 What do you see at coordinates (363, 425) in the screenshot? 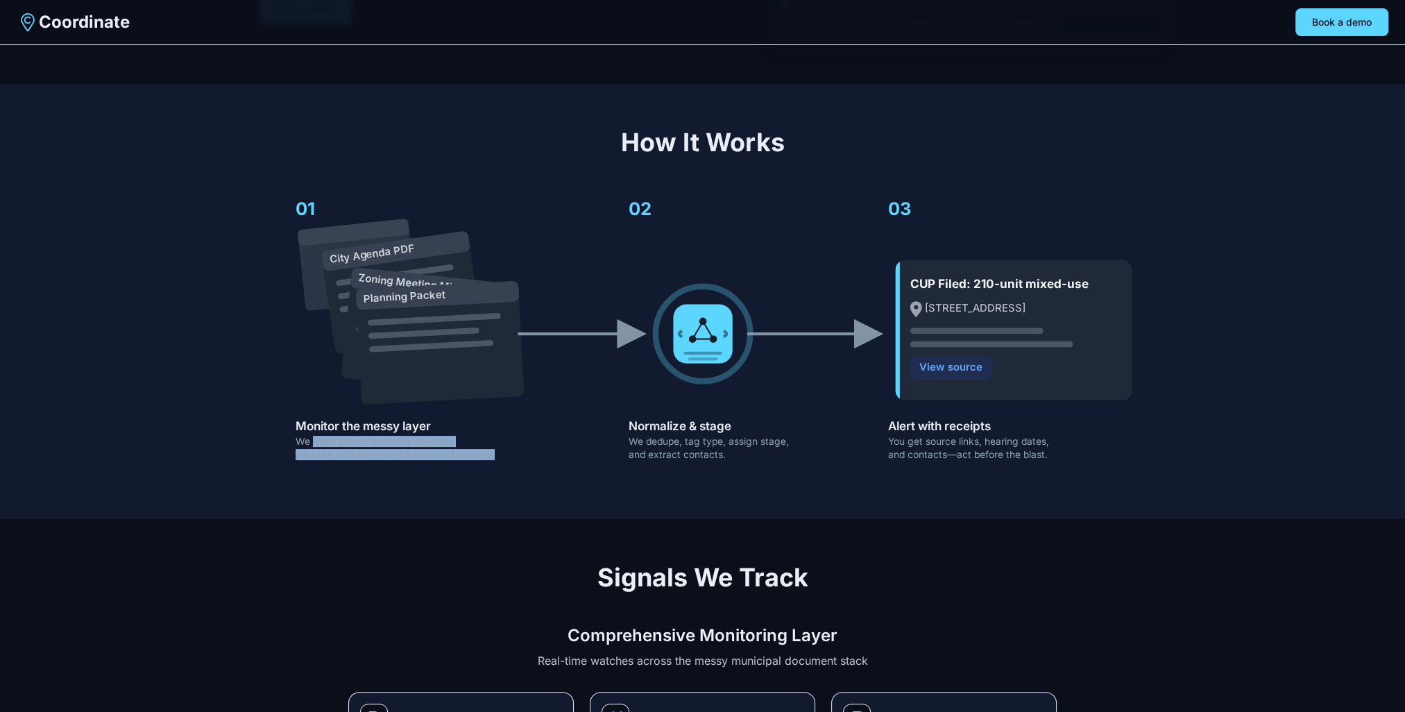
I see `text: Monitor the messy layer` at bounding box center [363, 425].